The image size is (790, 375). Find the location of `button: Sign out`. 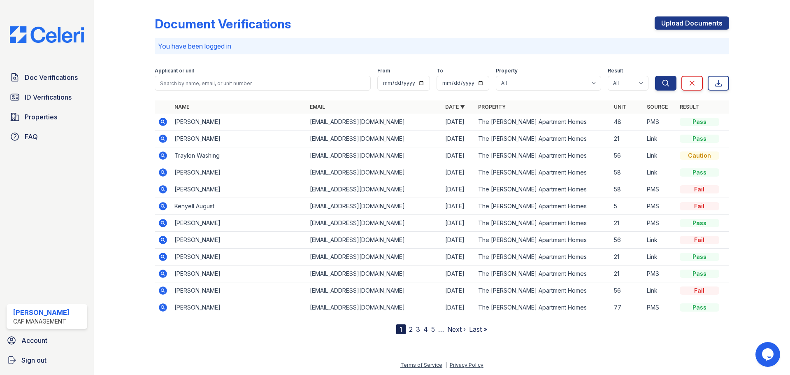

button: Sign out is located at coordinates (47, 360).